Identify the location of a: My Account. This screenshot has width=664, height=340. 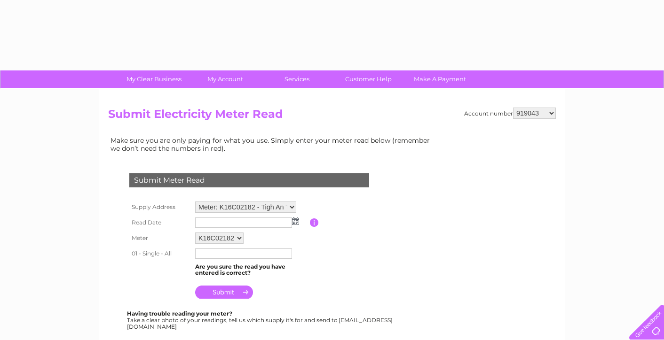
(225, 79).